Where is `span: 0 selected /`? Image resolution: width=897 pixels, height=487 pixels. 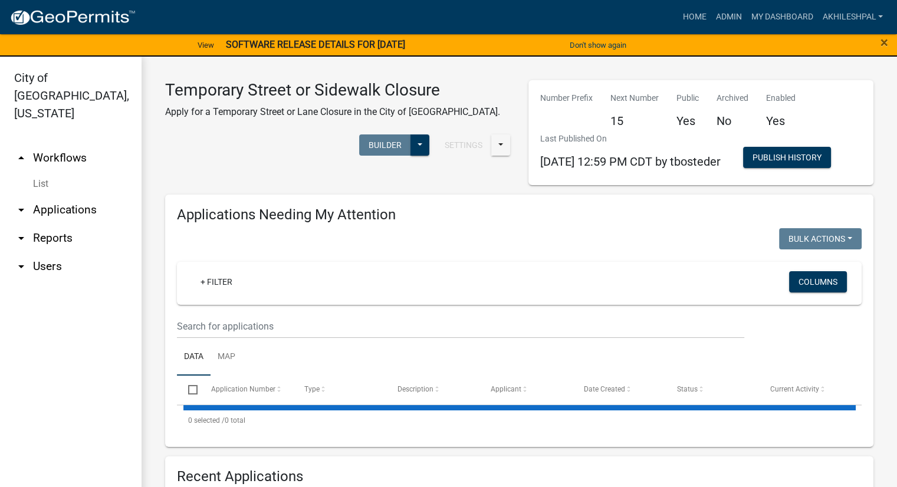 span: 0 selected / is located at coordinates (206, 421).